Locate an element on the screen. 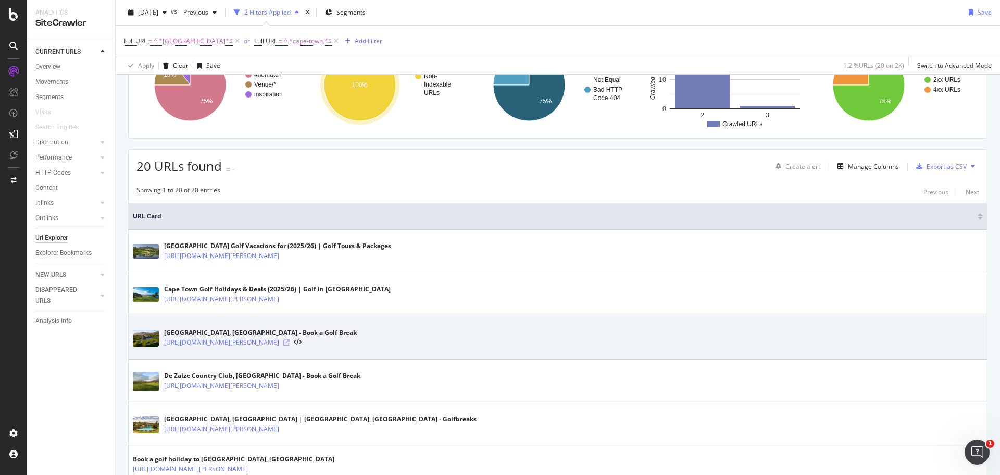 This screenshot has height=475, width=1000. div: Segments is located at coordinates (49, 97).